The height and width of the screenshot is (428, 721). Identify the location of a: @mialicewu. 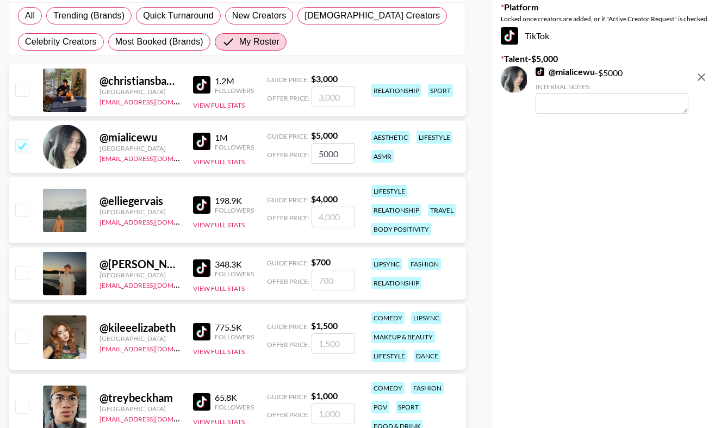
(565, 72).